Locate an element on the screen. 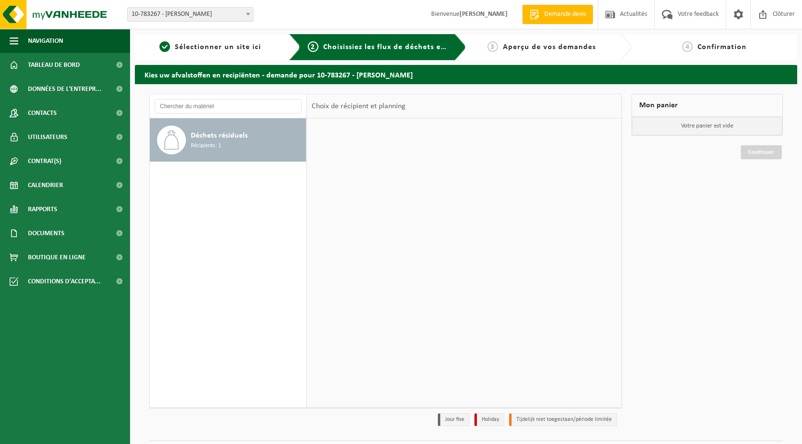 Image resolution: width=802 pixels, height=444 pixels. span: Boutique en ligne is located at coordinates (57, 258).